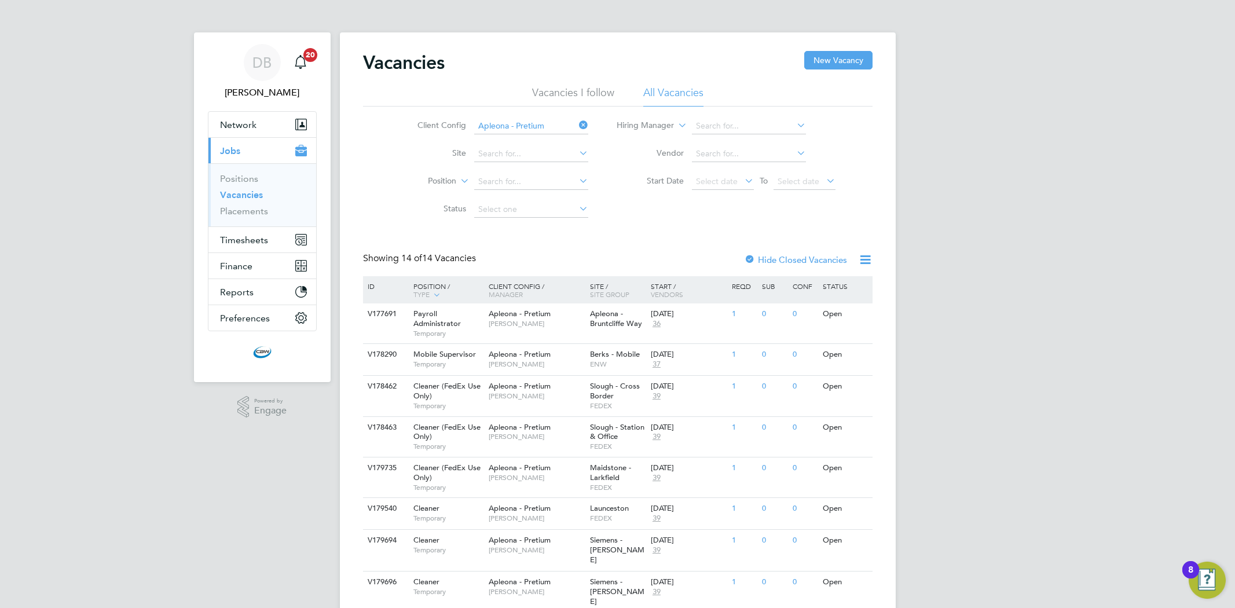  Describe the element at coordinates (262, 266) in the screenshot. I see `button: Finance` at that location.